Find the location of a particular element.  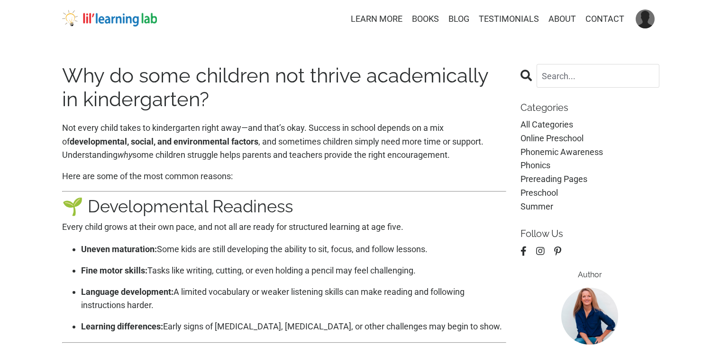

a: CONTACT is located at coordinates (605, 19).